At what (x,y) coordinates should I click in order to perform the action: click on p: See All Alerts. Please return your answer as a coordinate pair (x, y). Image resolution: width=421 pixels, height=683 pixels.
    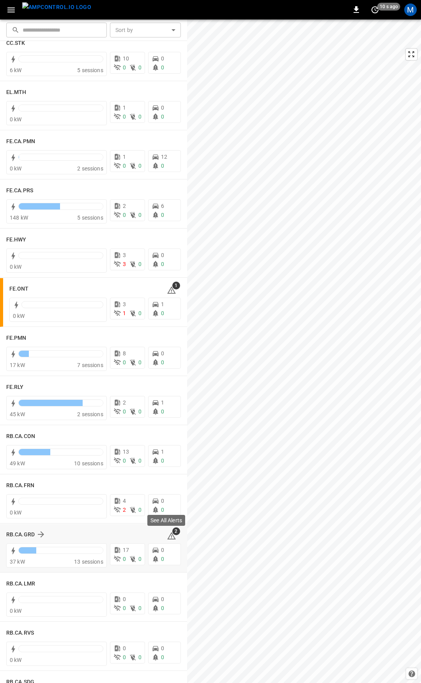
    Looking at the image, I should click on (166, 520).